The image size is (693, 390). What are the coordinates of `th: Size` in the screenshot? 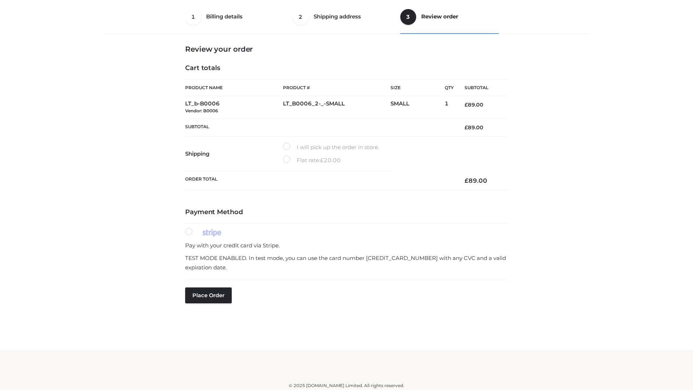 It's located at (416, 88).